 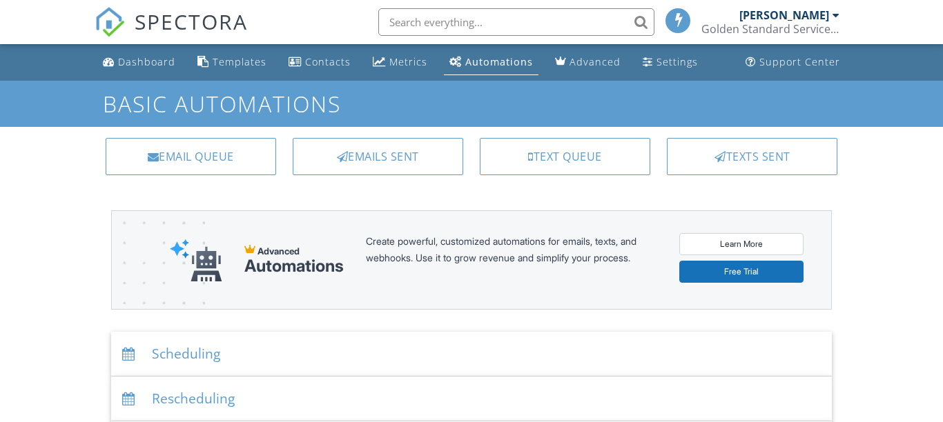 I want to click on div: Create powerful, customized automations for emails, texts, and webhooks. Use it to grow revenue a..., so click(x=511, y=260).